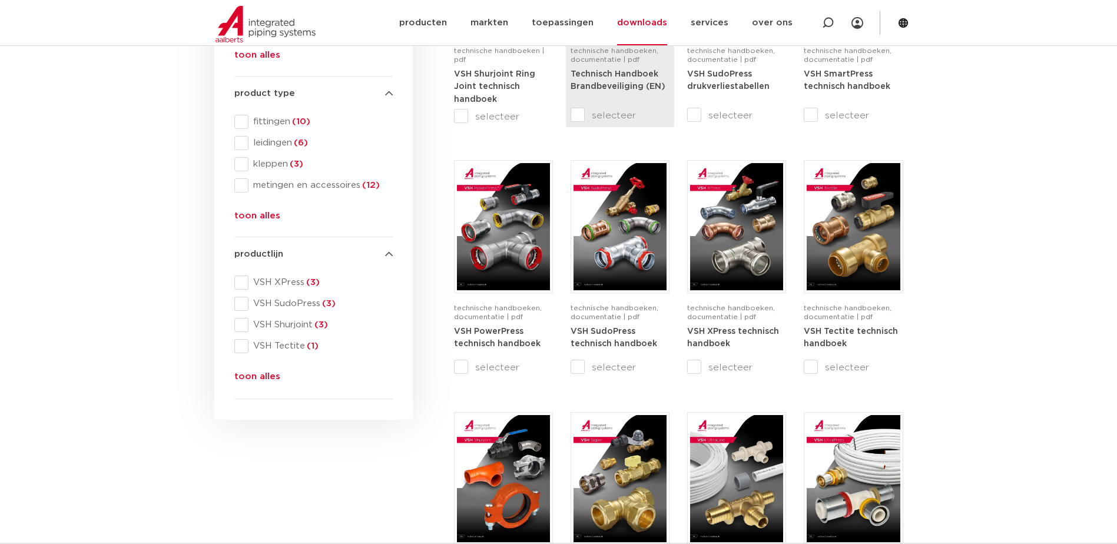  What do you see at coordinates (851, 337) in the screenshot?
I see `a: VSH Tectite technisch handboek` at bounding box center [851, 337].